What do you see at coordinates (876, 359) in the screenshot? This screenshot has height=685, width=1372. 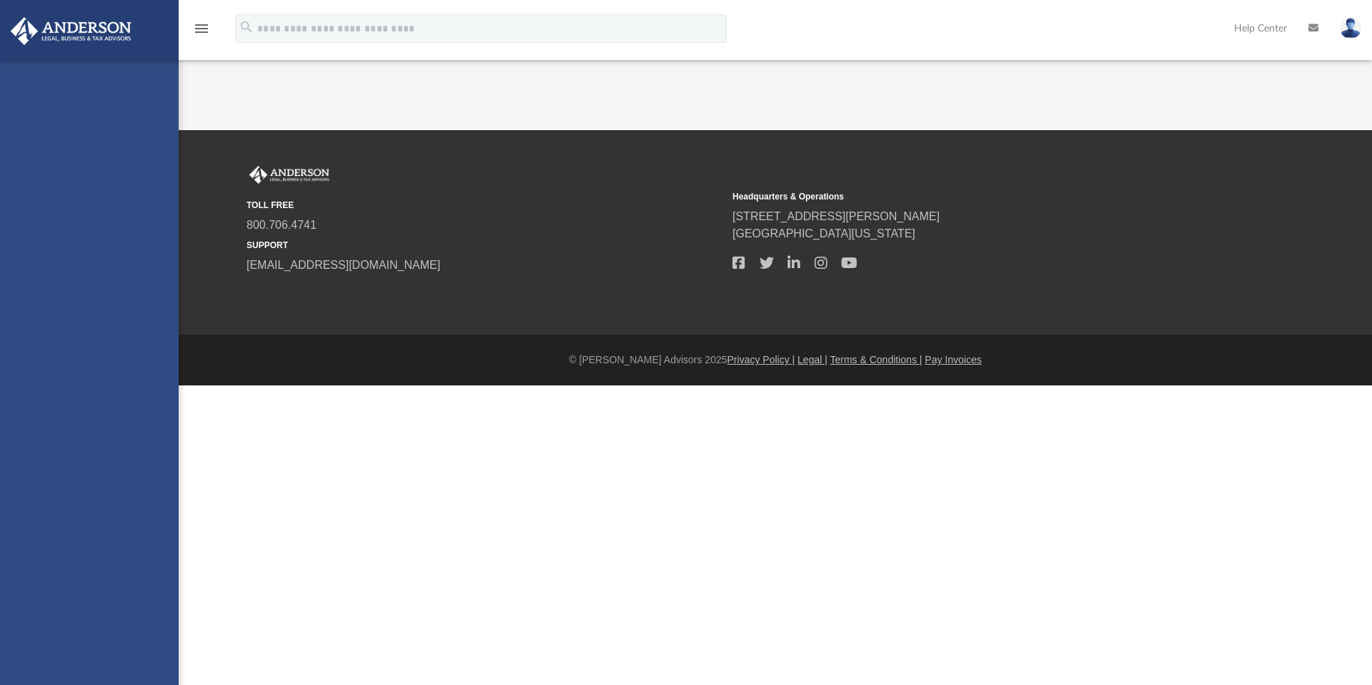 I see `a: Terms & Conditions |` at bounding box center [876, 359].